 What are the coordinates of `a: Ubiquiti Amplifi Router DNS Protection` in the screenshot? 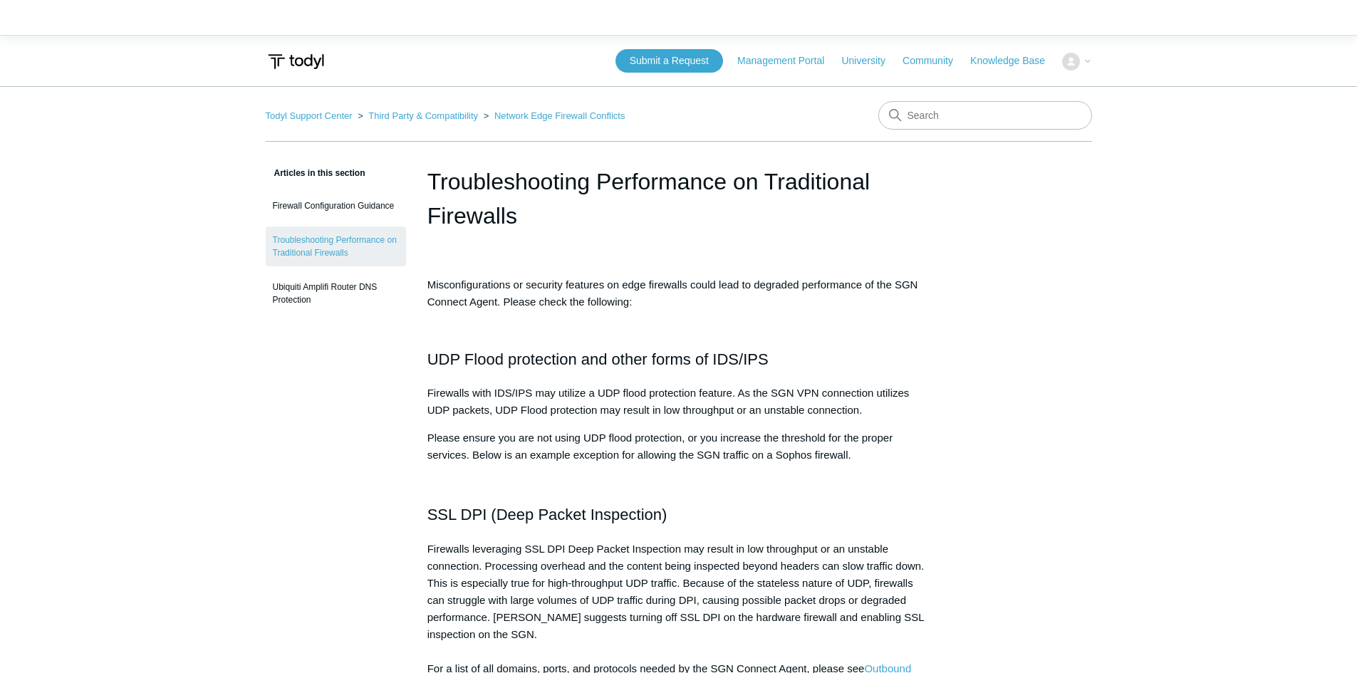 It's located at (336, 294).